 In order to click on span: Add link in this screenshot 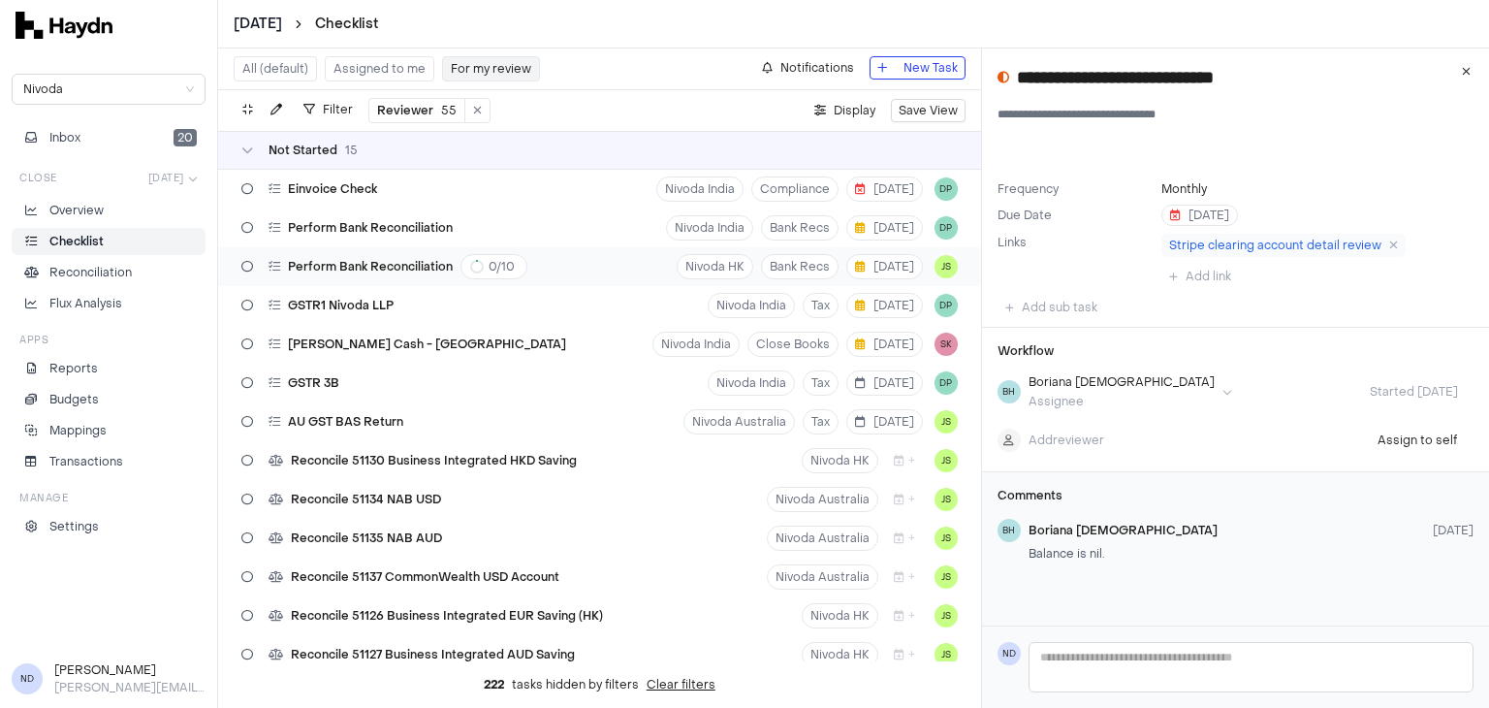, I will do `click(1208, 276)`.